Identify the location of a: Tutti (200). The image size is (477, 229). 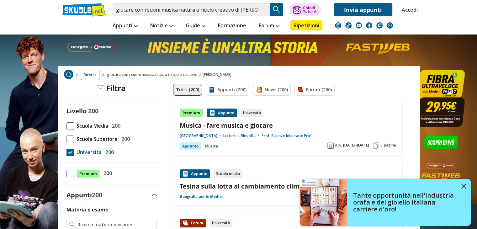
(188, 90).